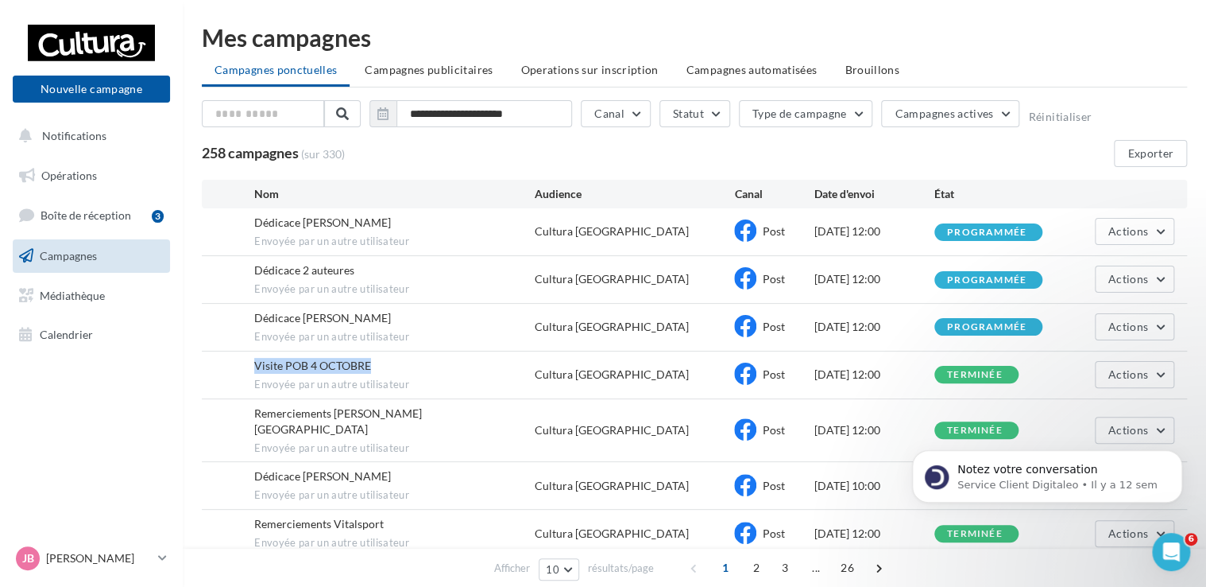 This screenshot has width=1206, height=587. Describe the element at coordinates (512, 567) in the screenshot. I see `span: Afficher` at that location.